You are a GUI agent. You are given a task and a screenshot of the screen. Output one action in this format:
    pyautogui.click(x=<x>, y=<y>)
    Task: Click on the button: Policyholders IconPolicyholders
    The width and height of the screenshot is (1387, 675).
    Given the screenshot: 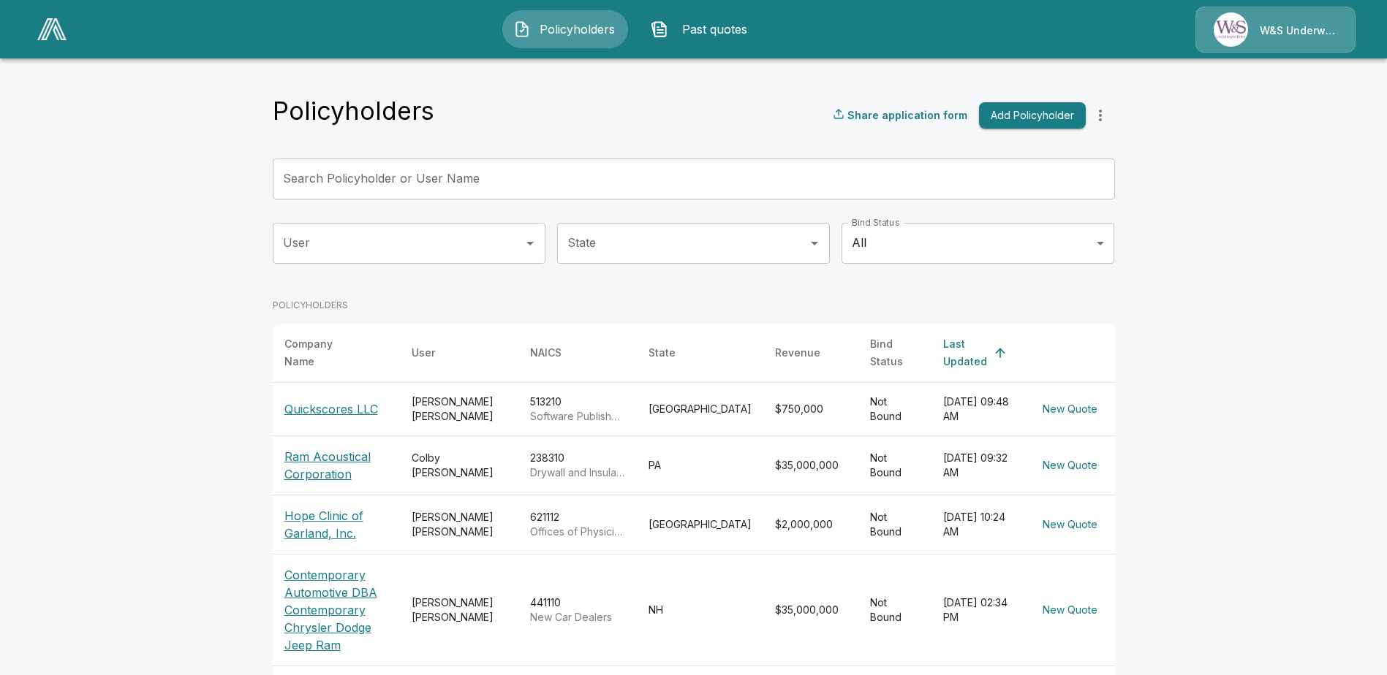 What is the action you would take?
    pyautogui.click(x=565, y=29)
    